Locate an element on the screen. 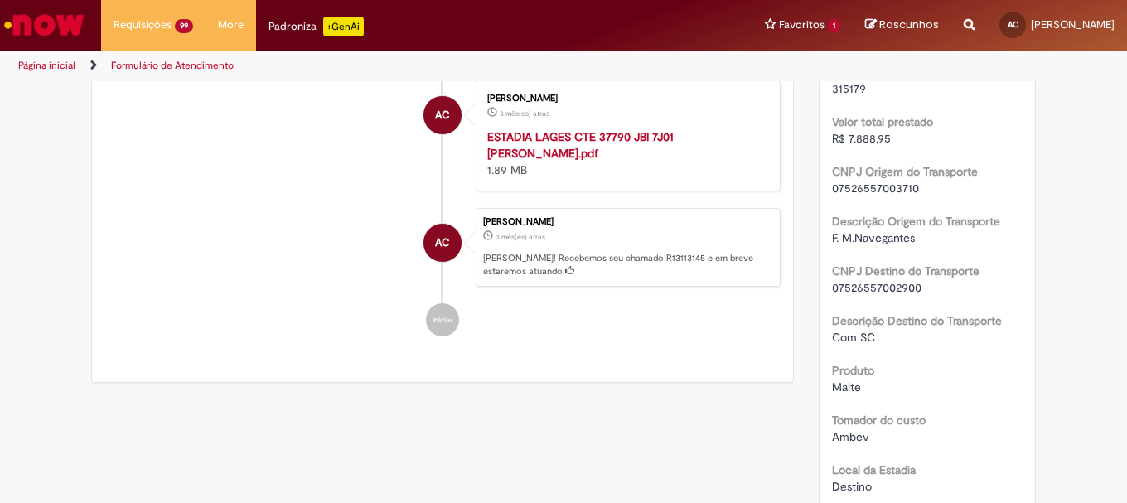 Image resolution: width=1127 pixels, height=503 pixels. span: Destino is located at coordinates (852, 487).